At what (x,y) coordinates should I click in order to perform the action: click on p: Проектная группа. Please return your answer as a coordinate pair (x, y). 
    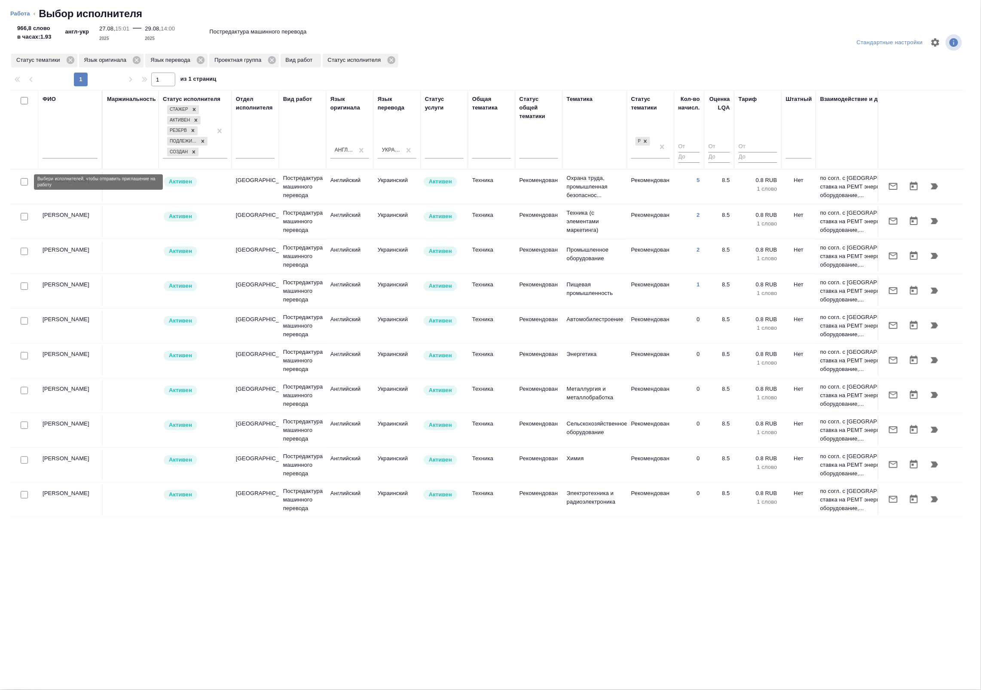
    Looking at the image, I should click on (239, 60).